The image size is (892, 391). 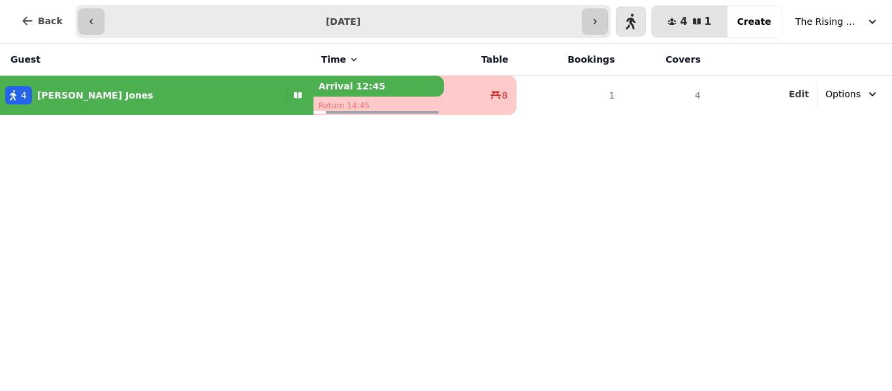 I want to click on span: Create, so click(x=754, y=22).